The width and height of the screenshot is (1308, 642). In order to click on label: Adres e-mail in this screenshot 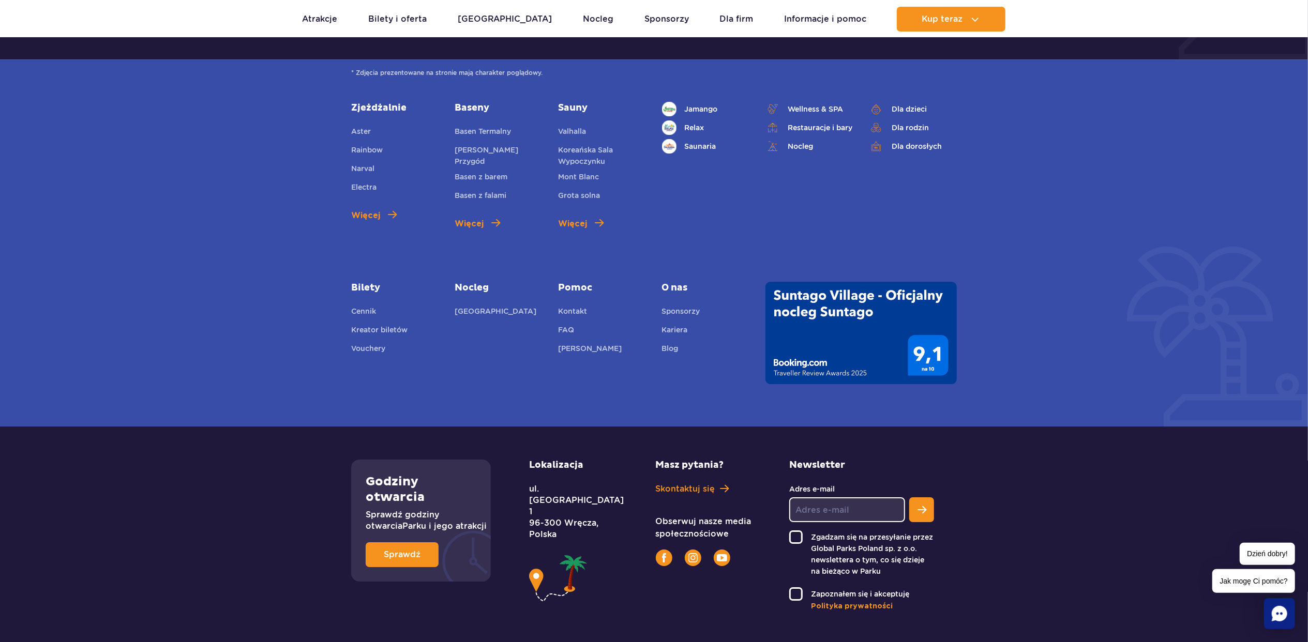, I will do `click(847, 489)`.